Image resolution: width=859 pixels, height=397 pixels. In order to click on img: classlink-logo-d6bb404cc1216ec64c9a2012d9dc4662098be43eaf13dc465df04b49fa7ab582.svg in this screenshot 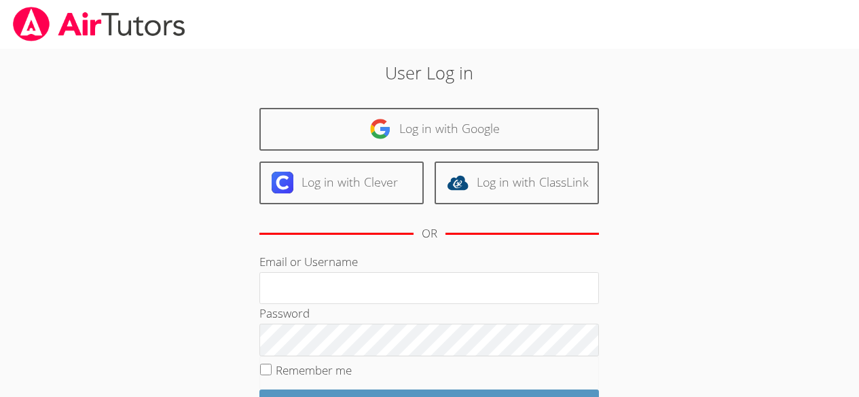, I will do `click(458, 183)`.